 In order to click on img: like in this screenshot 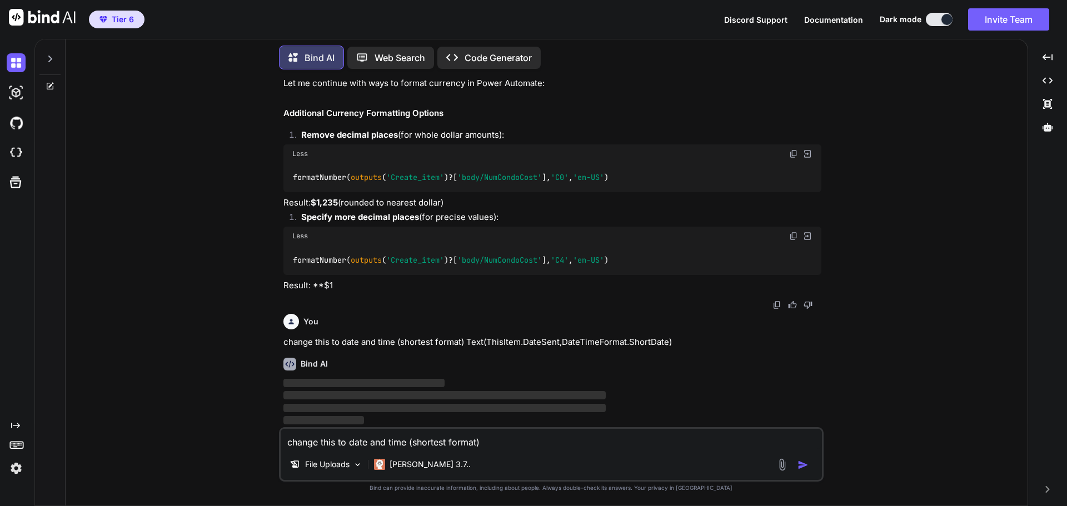, I will do `click(792, 305)`.